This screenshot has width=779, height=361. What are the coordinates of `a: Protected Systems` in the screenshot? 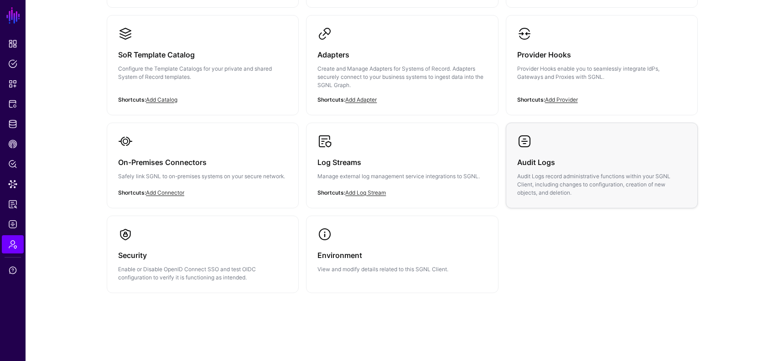 It's located at (13, 104).